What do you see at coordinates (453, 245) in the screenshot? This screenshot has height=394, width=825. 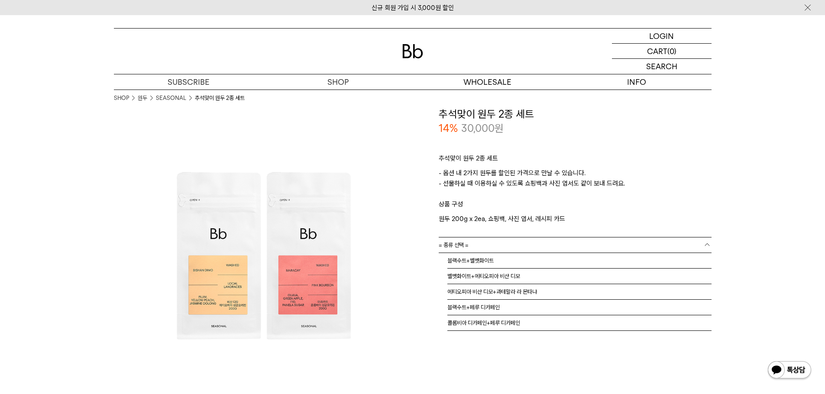 I see `span: = 종류 선택 =` at bounding box center [453, 245].